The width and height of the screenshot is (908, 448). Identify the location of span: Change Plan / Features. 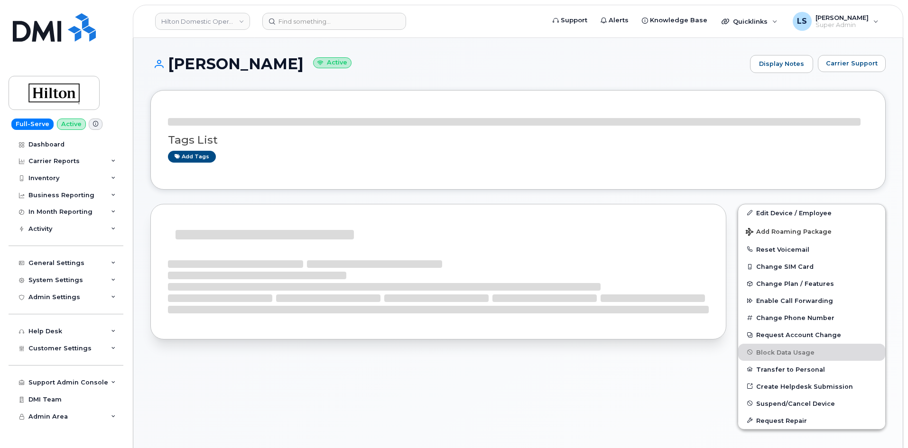
(795, 284).